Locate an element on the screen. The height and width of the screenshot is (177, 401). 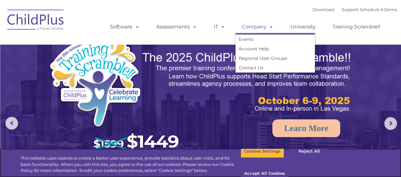
a: Account Help is located at coordinates (275, 49).